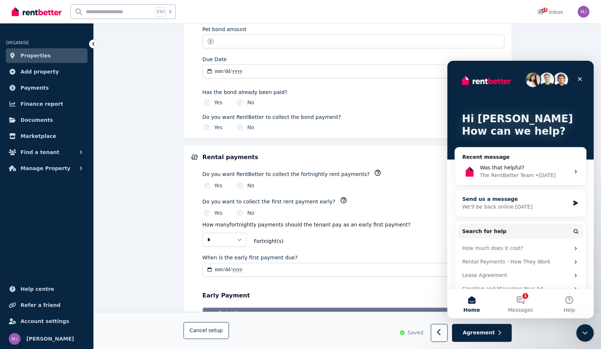  What do you see at coordinates (250, 258) in the screenshot?
I see `label: When is the early first payment due?` at bounding box center [250, 258].